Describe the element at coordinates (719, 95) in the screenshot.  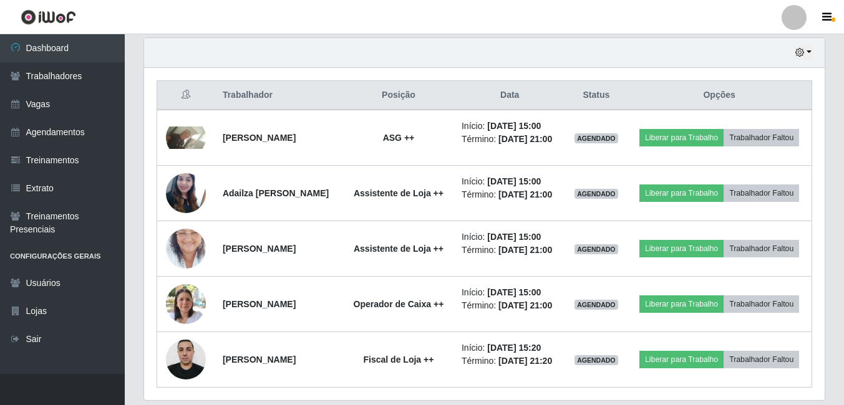
I see `th: Opções` at that location.